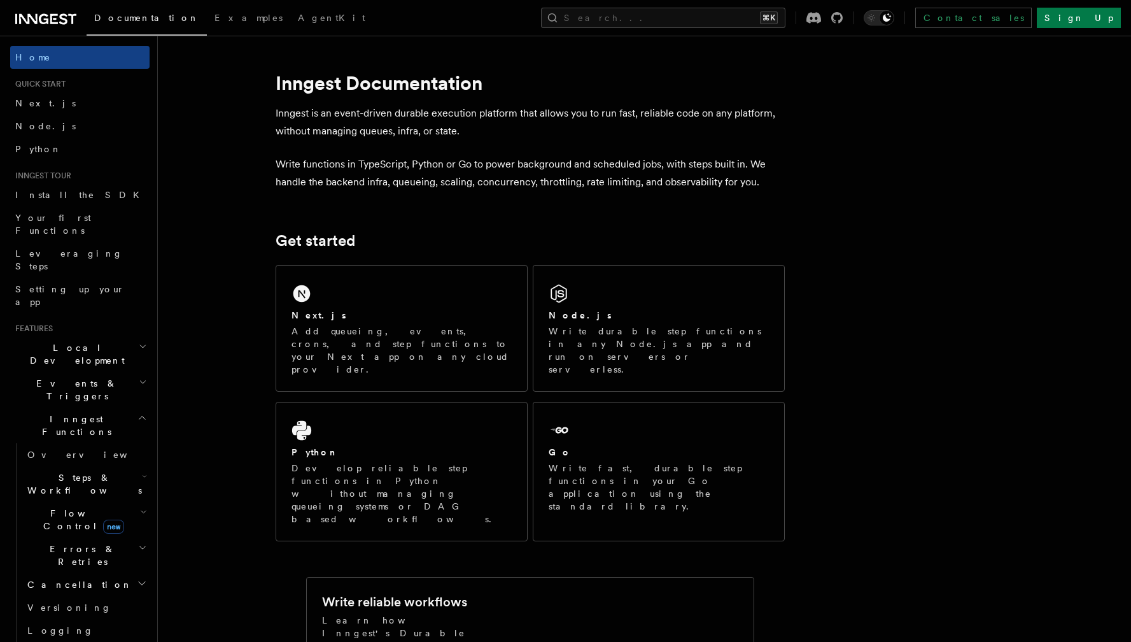 This screenshot has width=1131, height=642. Describe the element at coordinates (560, 452) in the screenshot. I see `h2: Go` at that location.